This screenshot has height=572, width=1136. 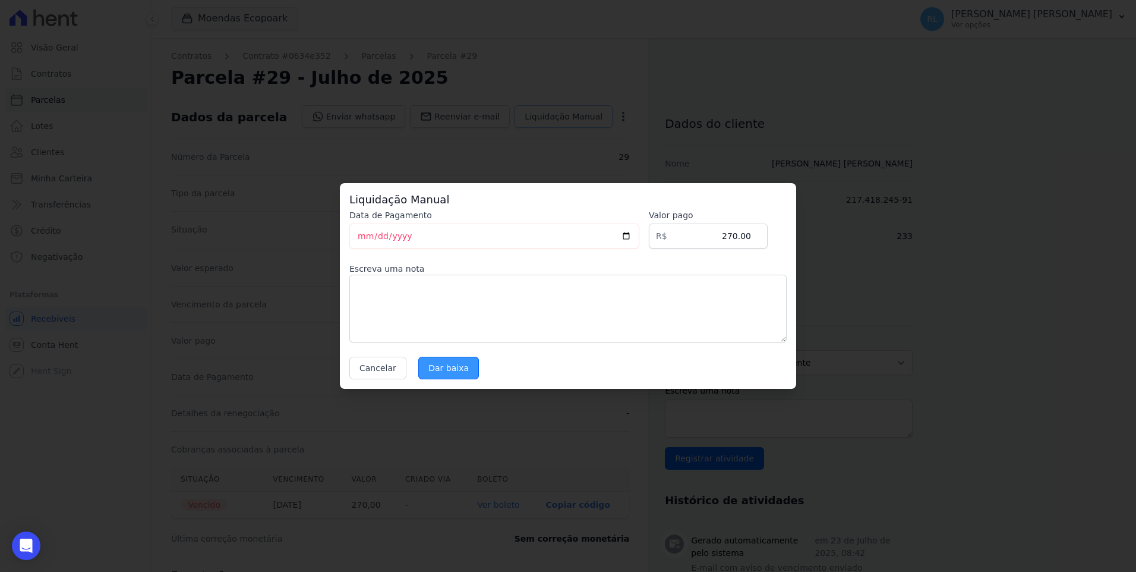 I want to click on button: Cancelar, so click(x=378, y=368).